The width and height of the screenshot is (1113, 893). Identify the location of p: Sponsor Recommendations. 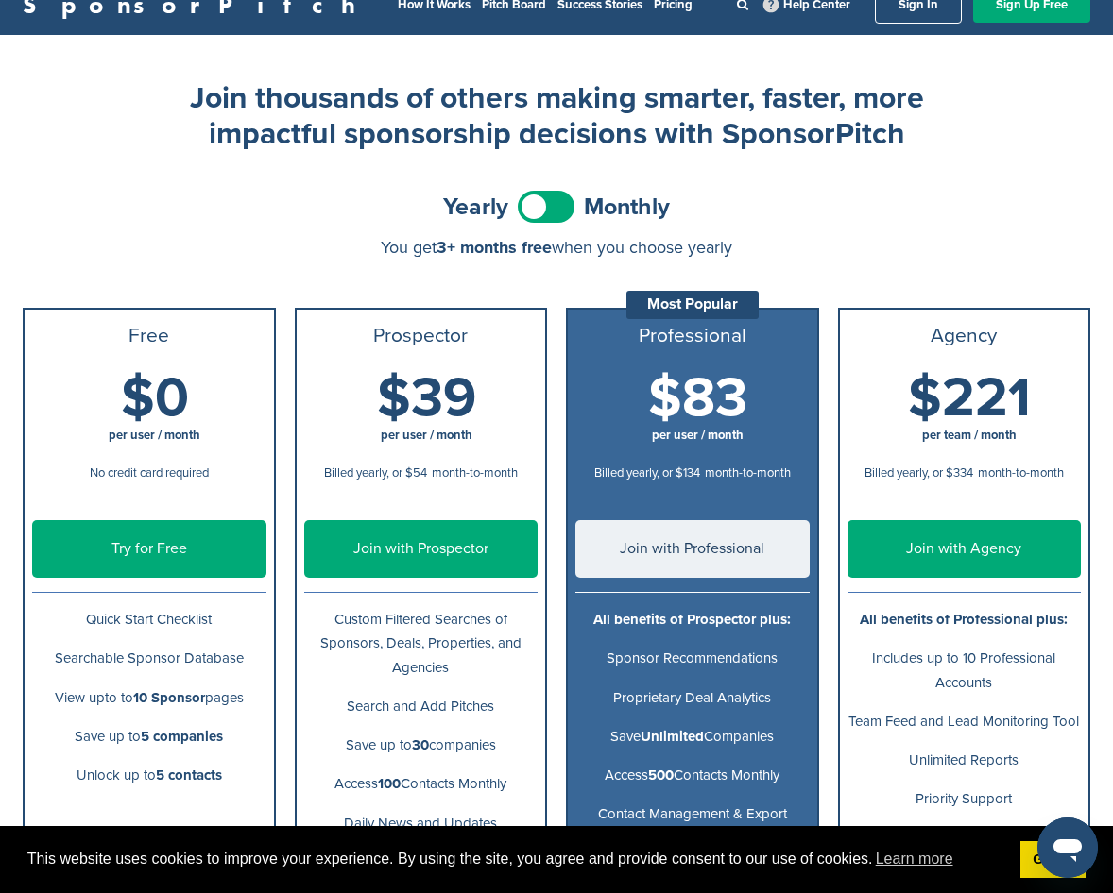
(692, 658).